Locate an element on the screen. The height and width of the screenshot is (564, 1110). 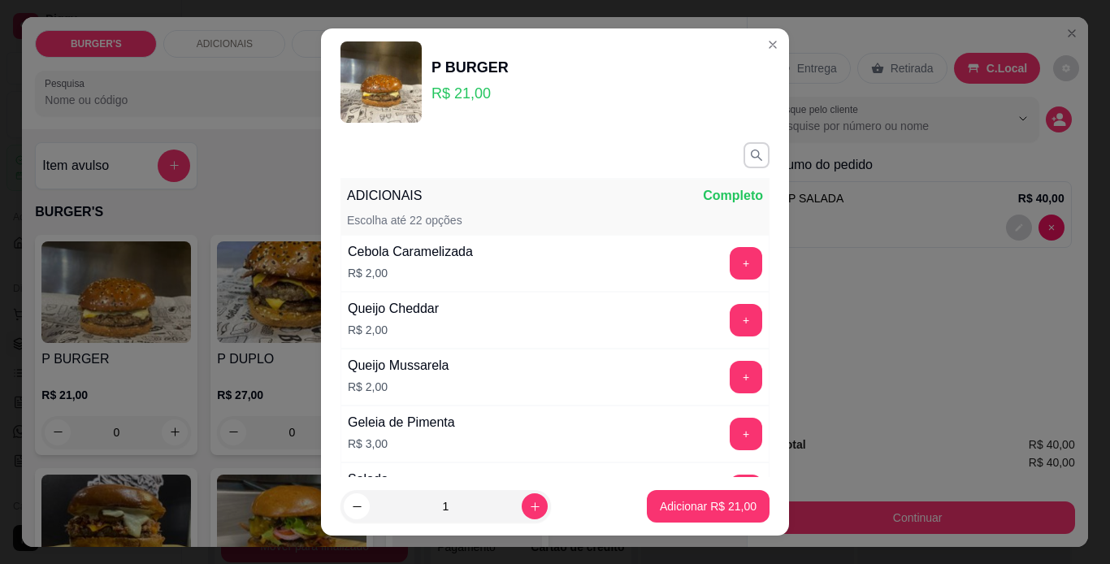
p: R$ 21,00 is located at coordinates (470, 93).